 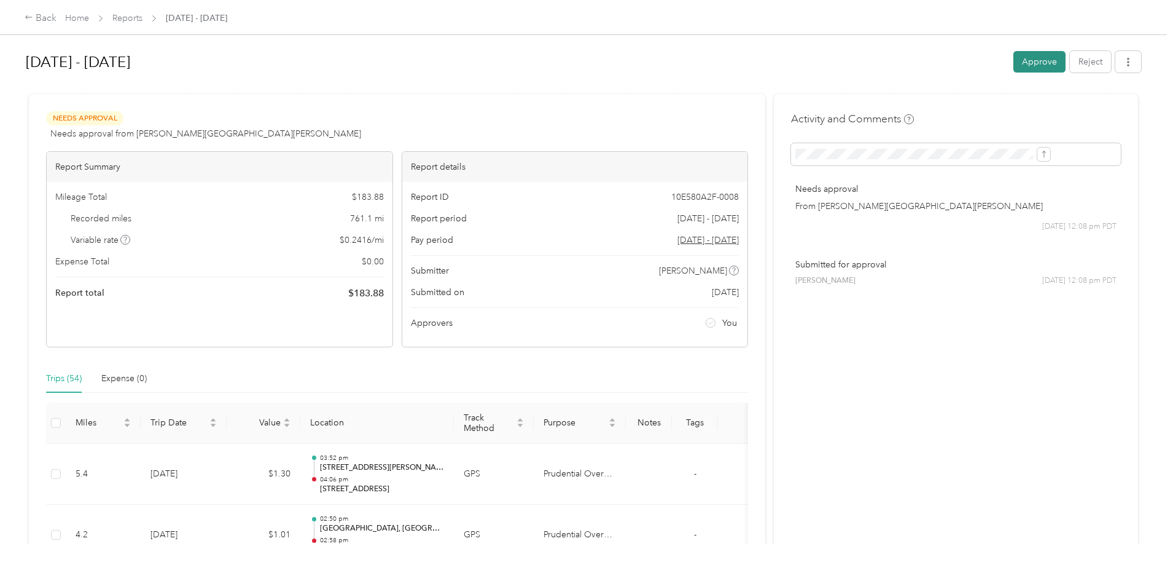 What do you see at coordinates (101, 218) in the screenshot?
I see `span: Recorded miles` at bounding box center [101, 218].